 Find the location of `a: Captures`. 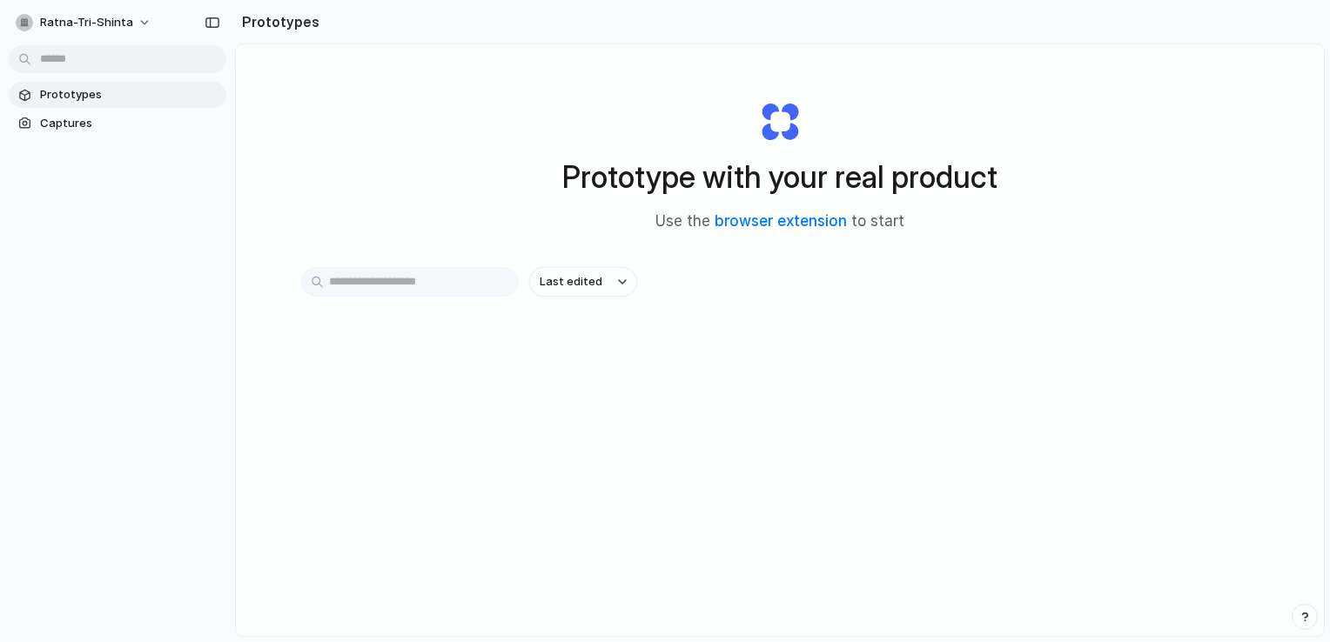

a: Captures is located at coordinates (118, 124).